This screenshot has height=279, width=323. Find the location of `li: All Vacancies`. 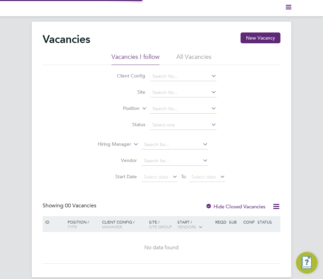

li: All Vacancies is located at coordinates (194, 59).